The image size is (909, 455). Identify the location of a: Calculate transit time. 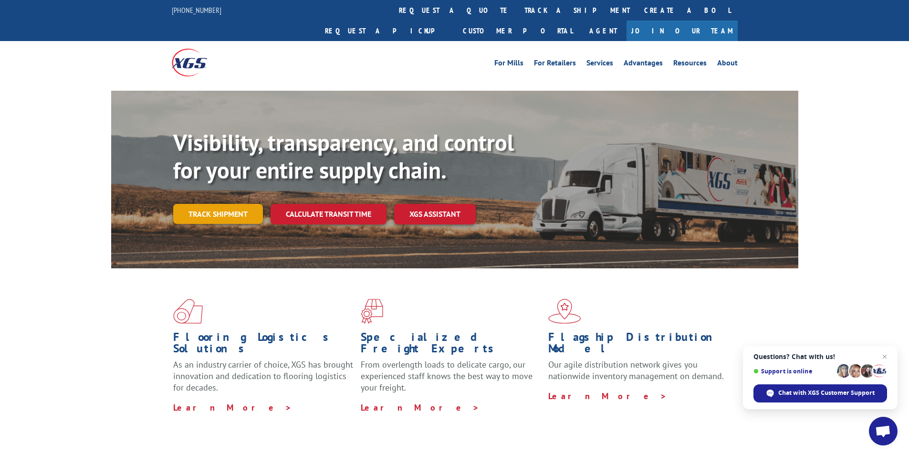
(328, 214).